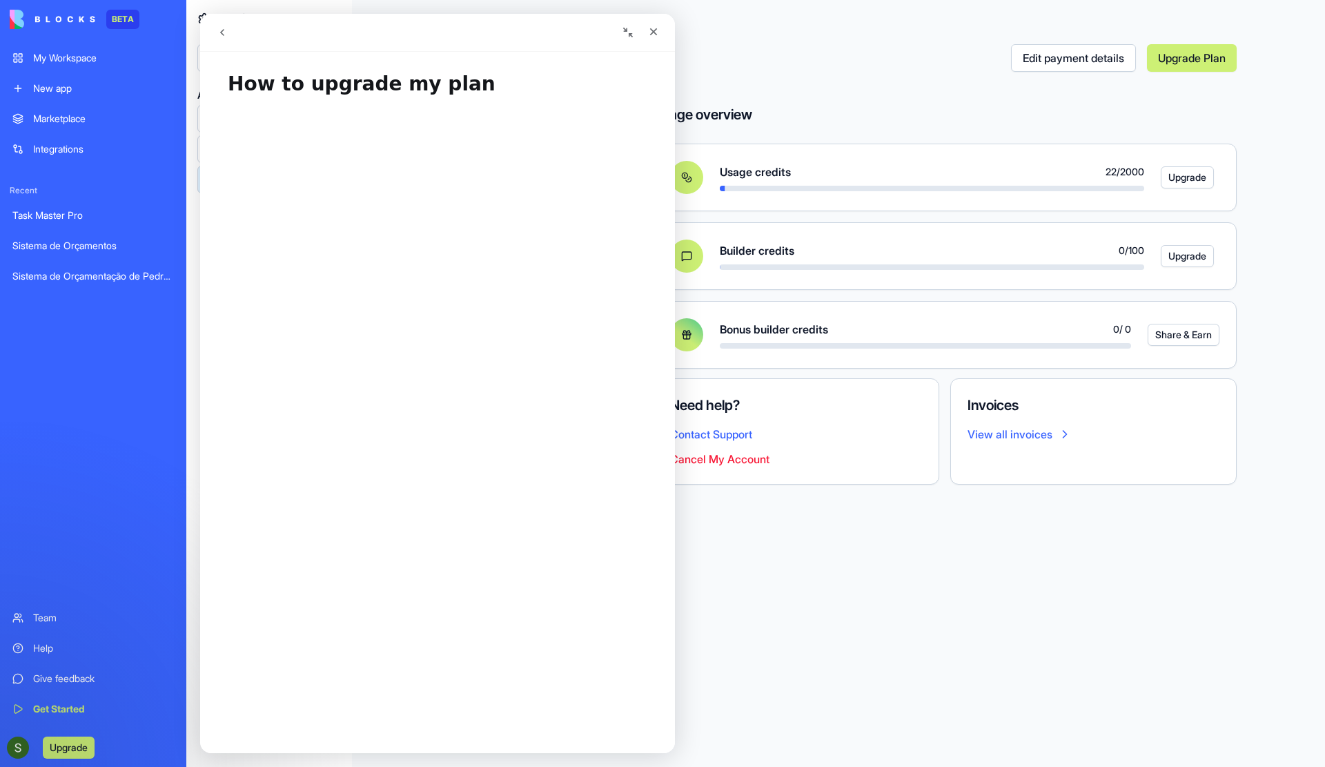  I want to click on div: Sistema de Orçamentos, so click(93, 246).